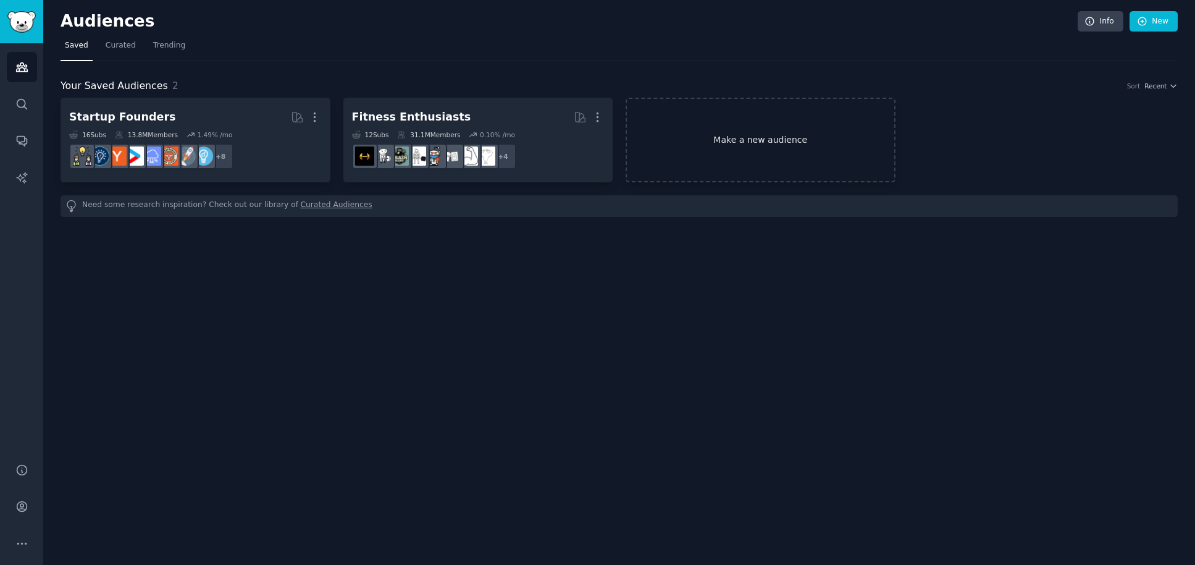  What do you see at coordinates (497, 135) in the screenshot?
I see `div: 0.10 % /mo` at bounding box center [497, 135].